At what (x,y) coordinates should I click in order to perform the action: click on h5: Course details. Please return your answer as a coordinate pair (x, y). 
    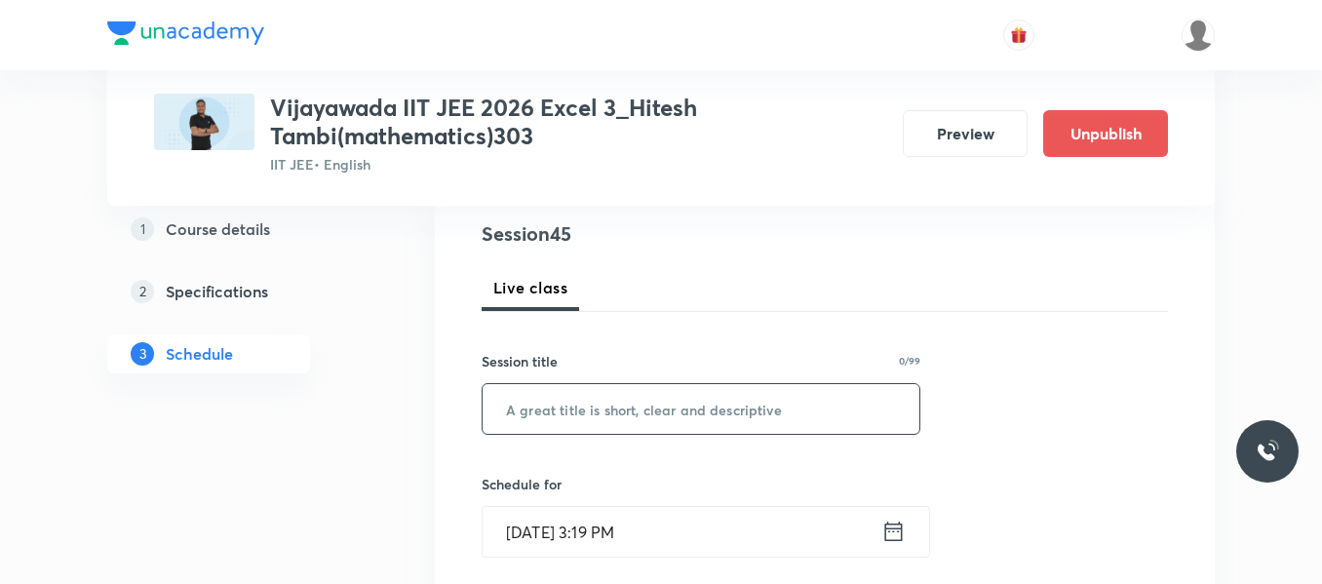
    Looking at the image, I should click on (217, 229).